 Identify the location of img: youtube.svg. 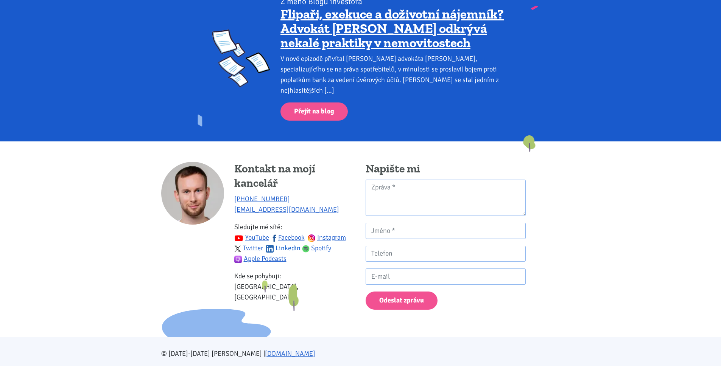
(239, 239).